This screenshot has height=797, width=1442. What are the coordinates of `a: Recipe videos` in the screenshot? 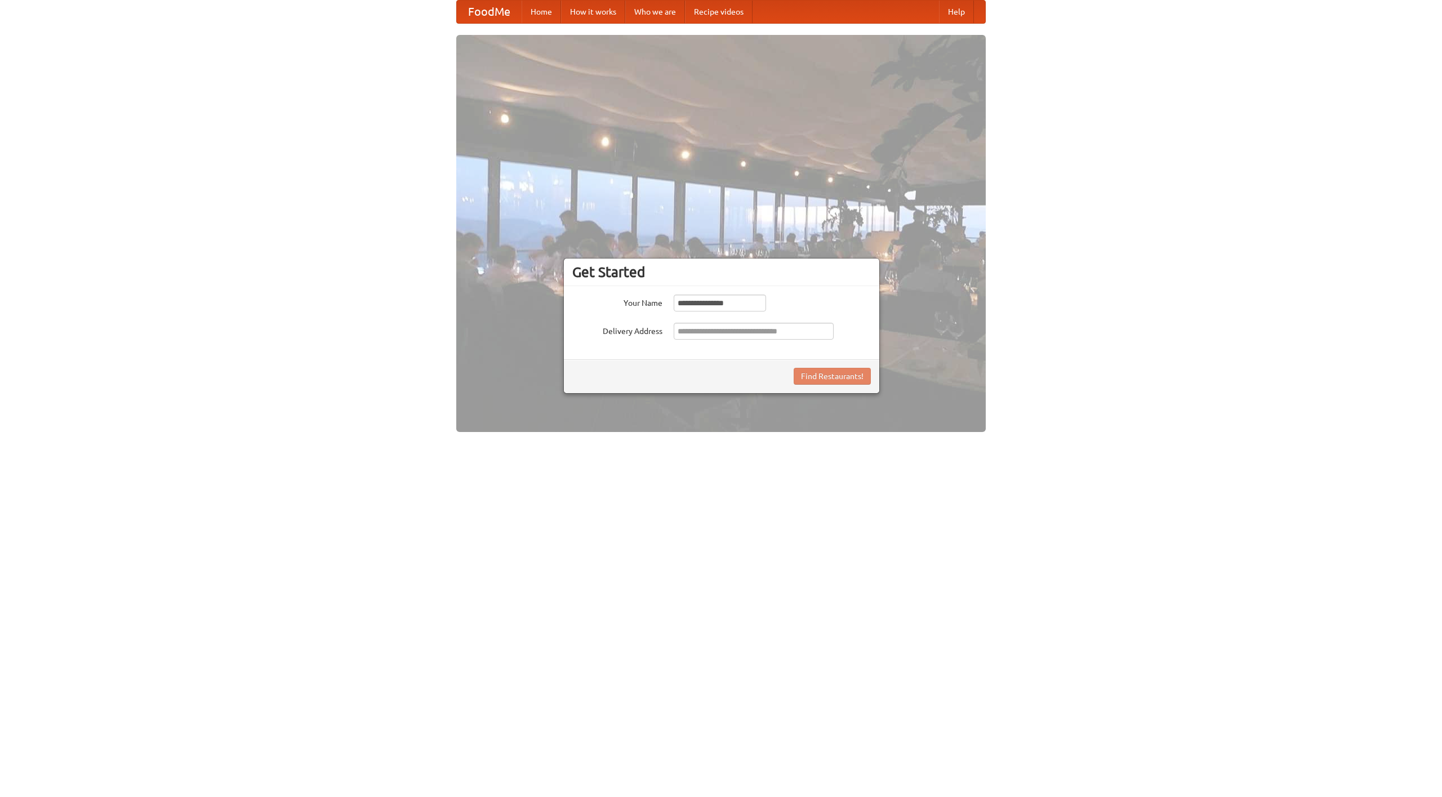 It's located at (719, 12).